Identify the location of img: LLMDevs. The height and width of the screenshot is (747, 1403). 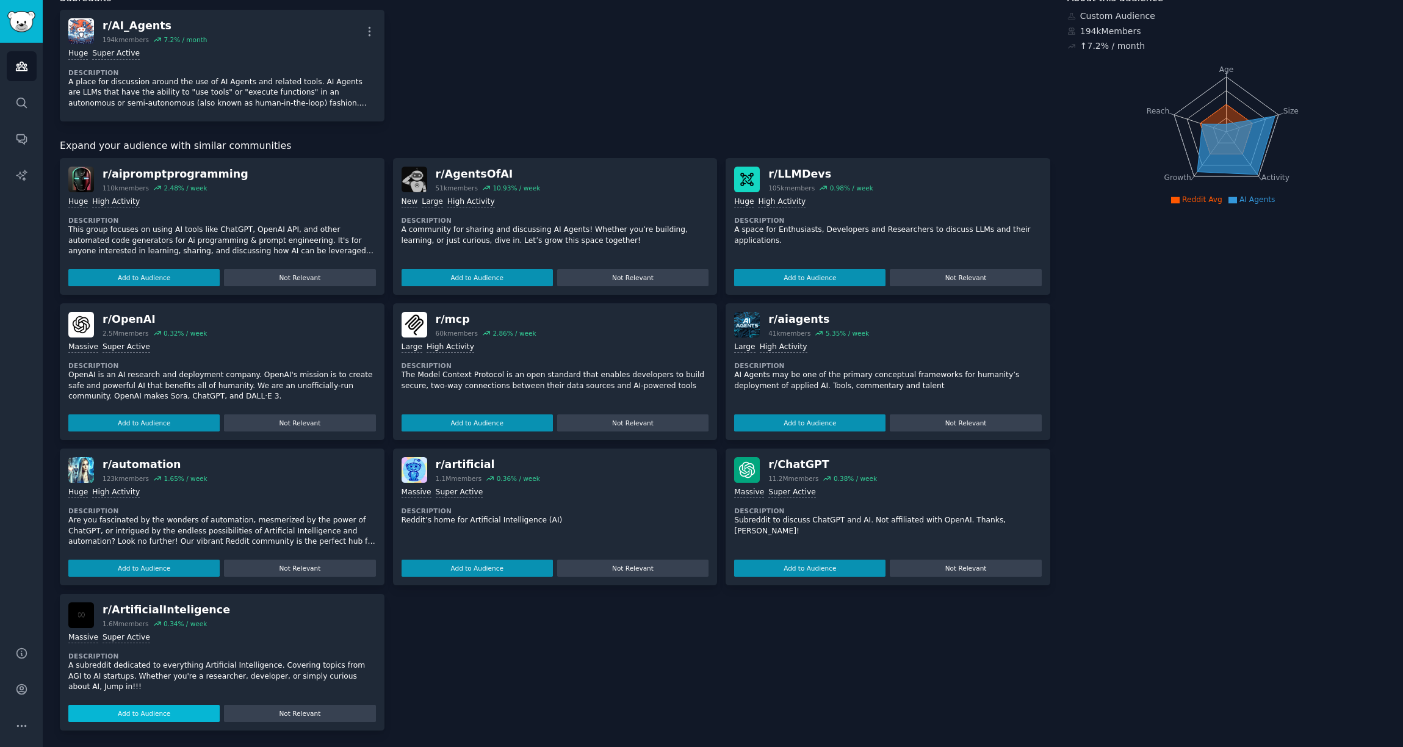
(747, 179).